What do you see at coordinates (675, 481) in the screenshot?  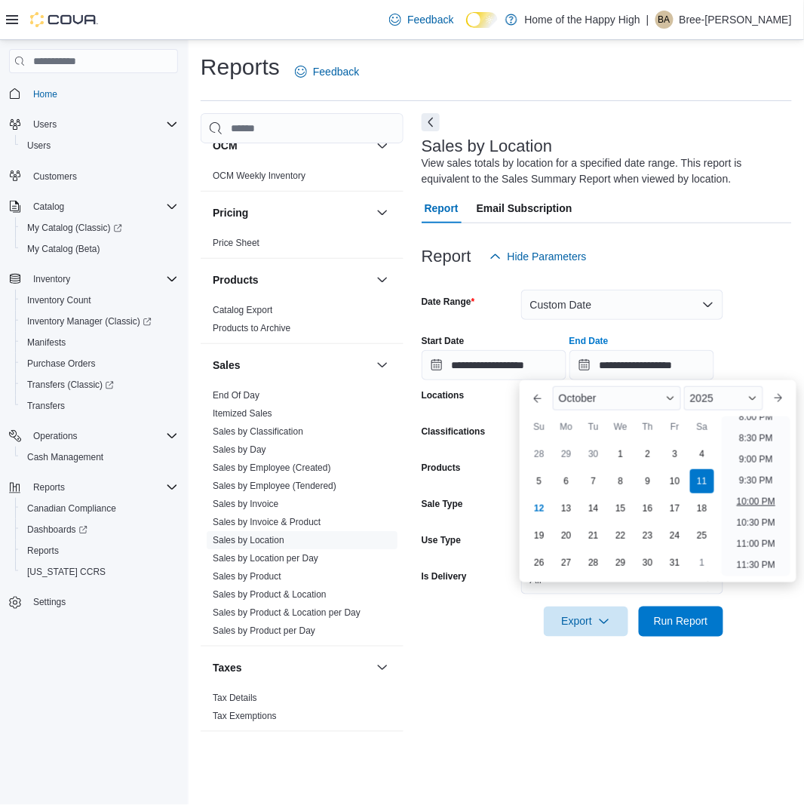 I see `div: day-10` at bounding box center [675, 481].